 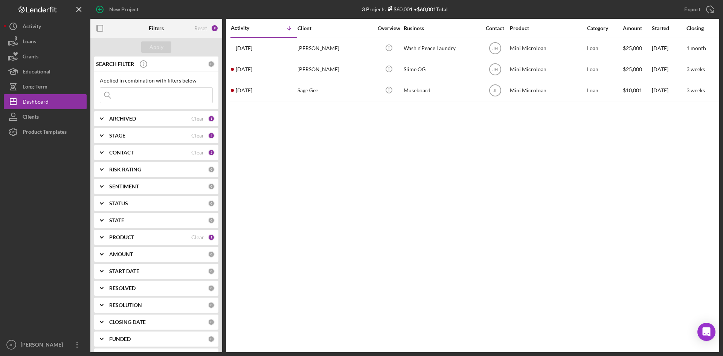 What do you see at coordinates (244, 69) in the screenshot?
I see `time: 2025-09-03 19:40` at bounding box center [244, 69].